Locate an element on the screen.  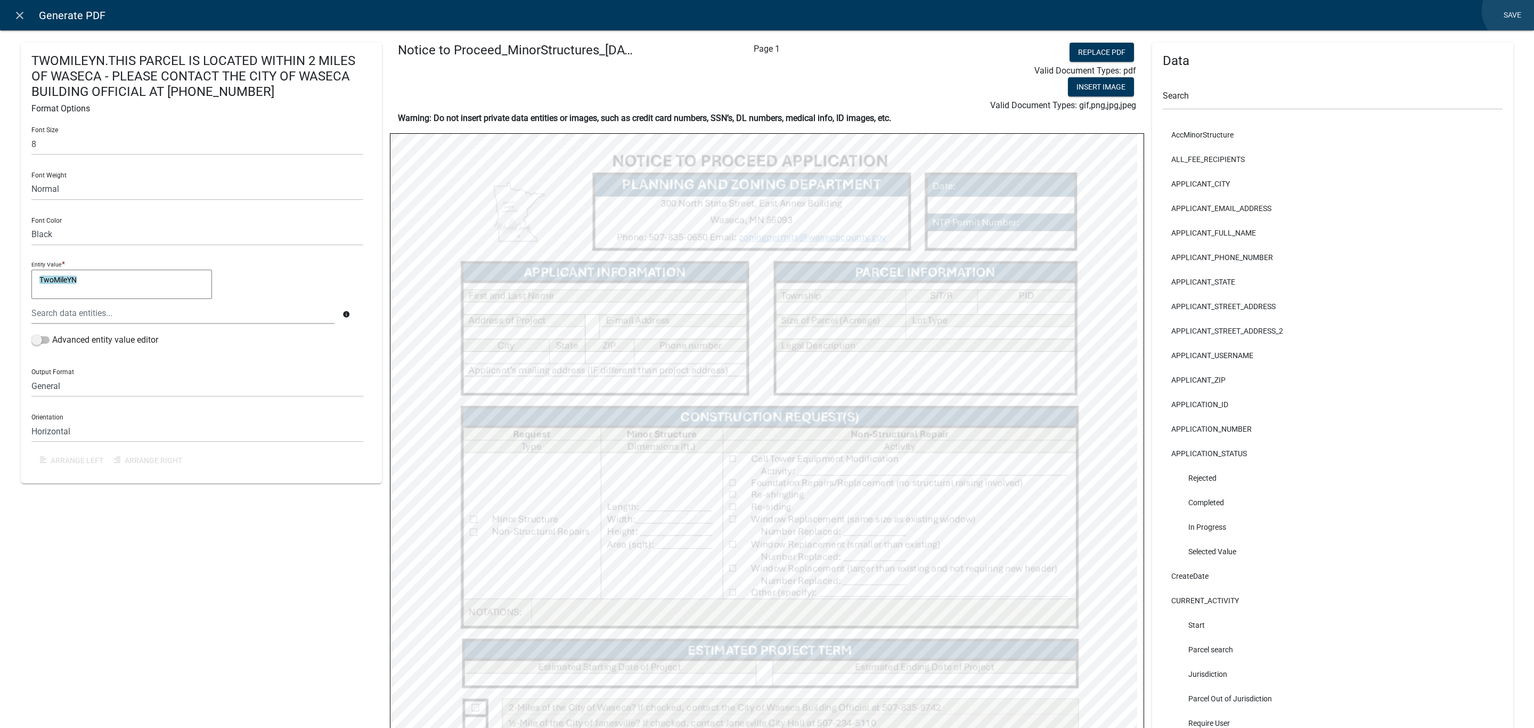
li: APPLICANT_PHONE_NUMBER is located at coordinates (1333, 257).